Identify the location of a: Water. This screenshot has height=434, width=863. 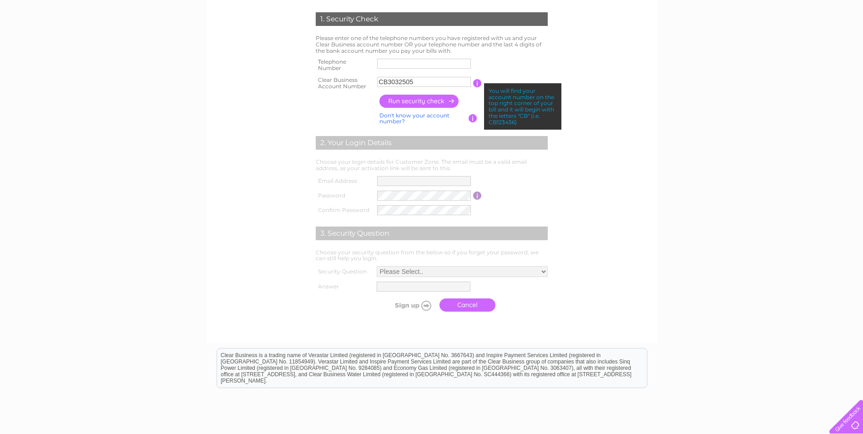
(745, 42).